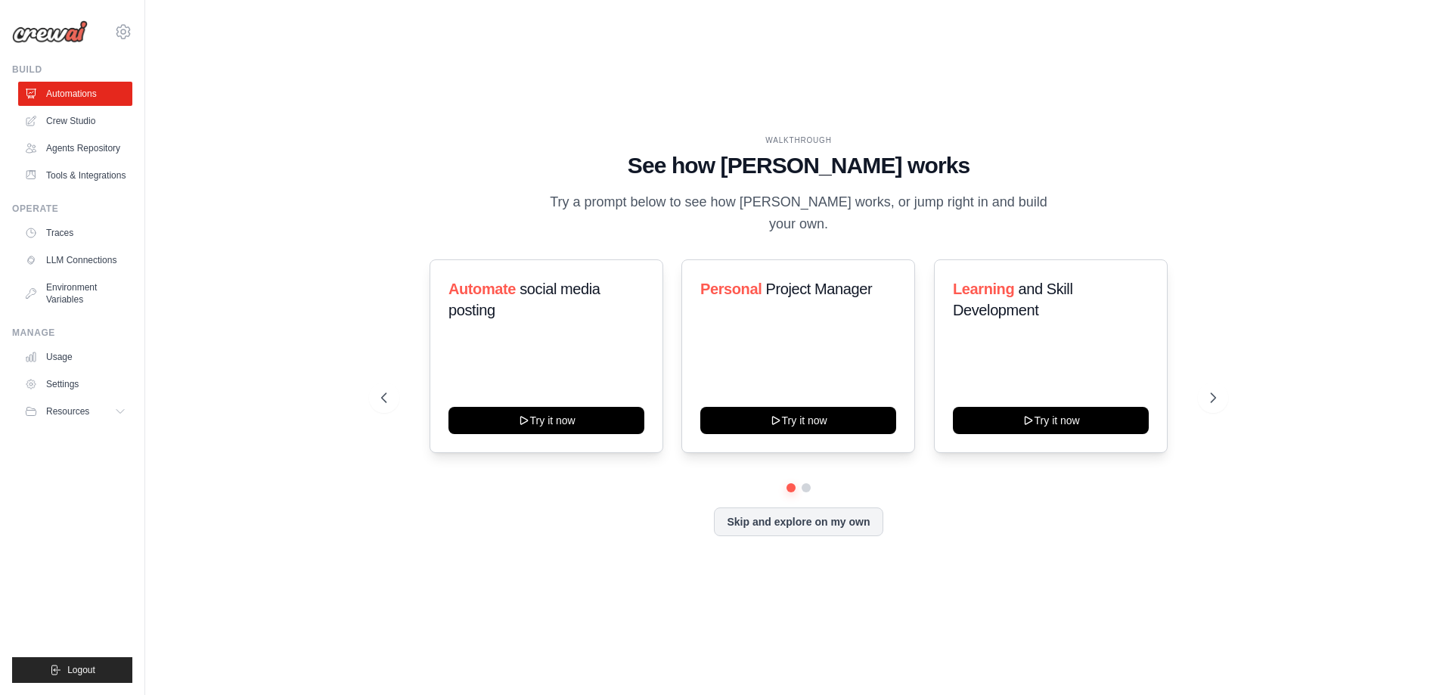 This screenshot has height=695, width=1452. Describe the element at coordinates (983, 289) in the screenshot. I see `span: Learning` at that location.